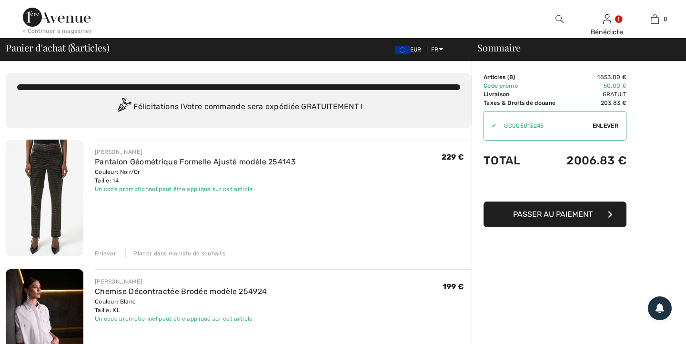  Describe the element at coordinates (655, 19) in the screenshot. I see `img: Mon panier` at that location.